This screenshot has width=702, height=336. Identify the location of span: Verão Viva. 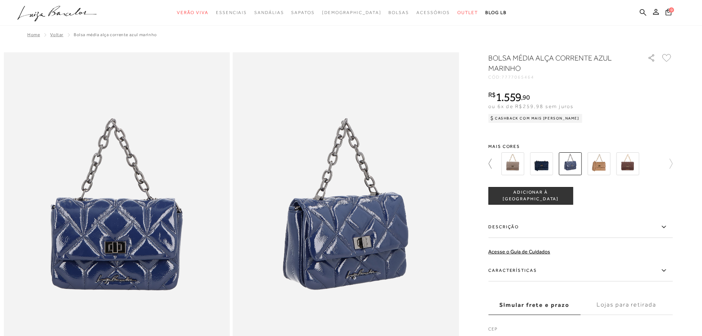
(193, 13).